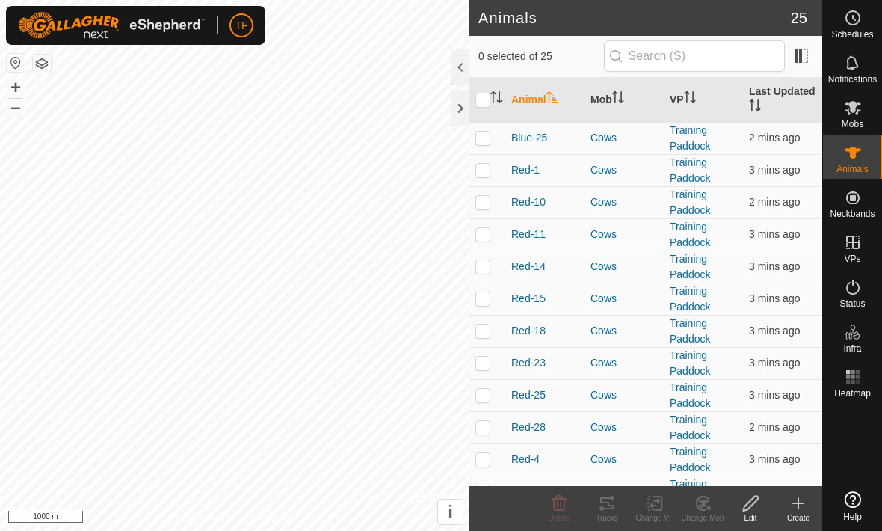 The image size is (882, 531). I want to click on a: Privacy Policy, so click(203, 518).